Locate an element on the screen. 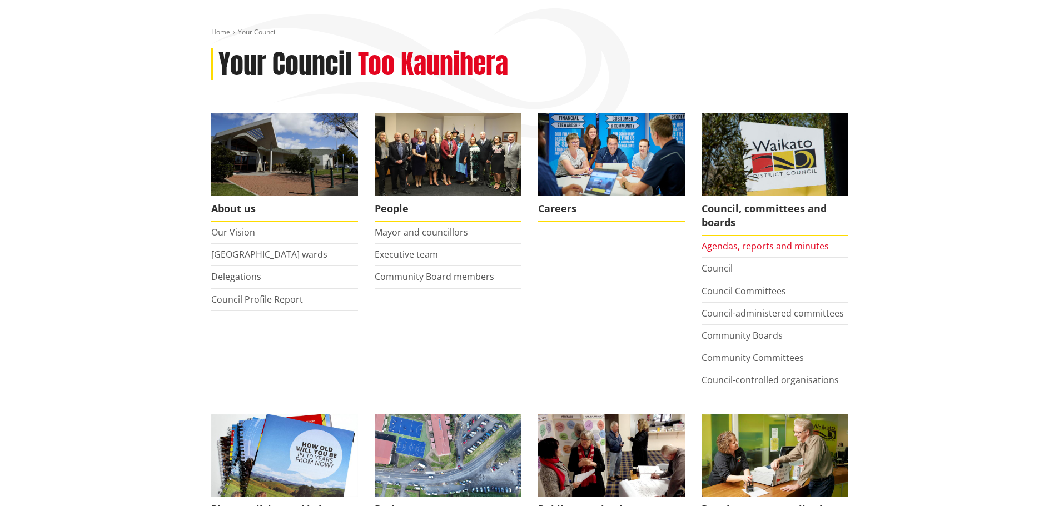 This screenshot has width=1059, height=506. a: Waikato-District-Council-sign Council, committees and boards is located at coordinates (775, 175).